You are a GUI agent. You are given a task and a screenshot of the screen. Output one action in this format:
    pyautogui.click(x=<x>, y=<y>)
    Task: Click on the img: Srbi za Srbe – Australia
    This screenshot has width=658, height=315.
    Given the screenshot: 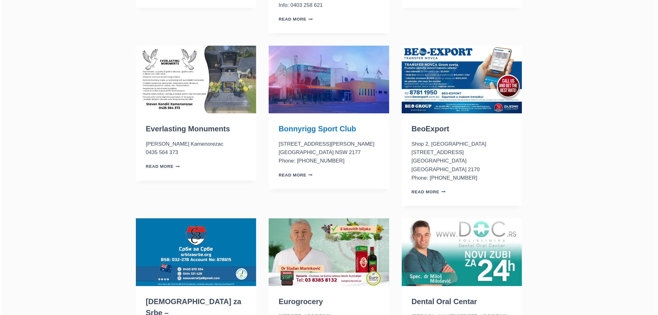 What is the action you would take?
    pyautogui.click(x=196, y=252)
    